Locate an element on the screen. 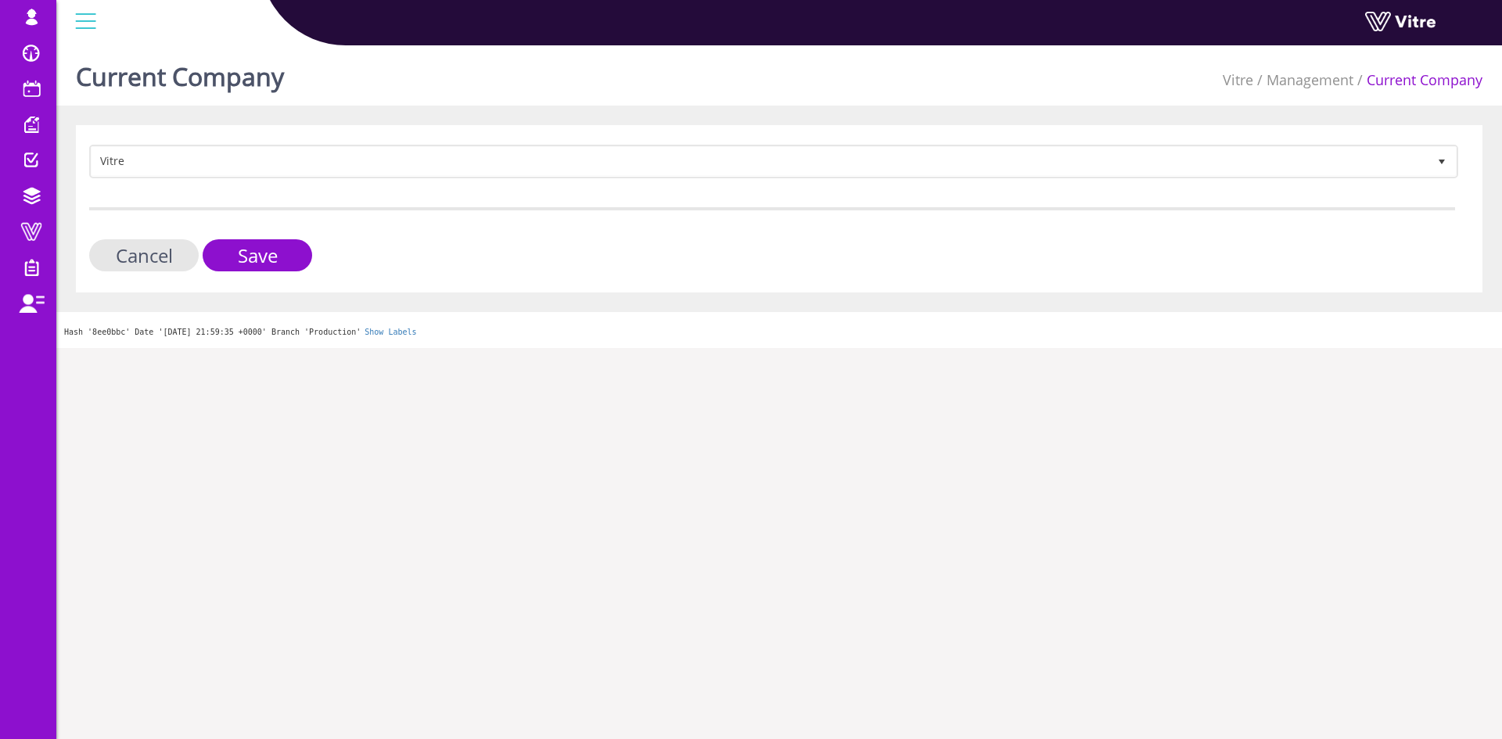 This screenshot has width=1502, height=739. a: Vitre is located at coordinates (1238, 80).